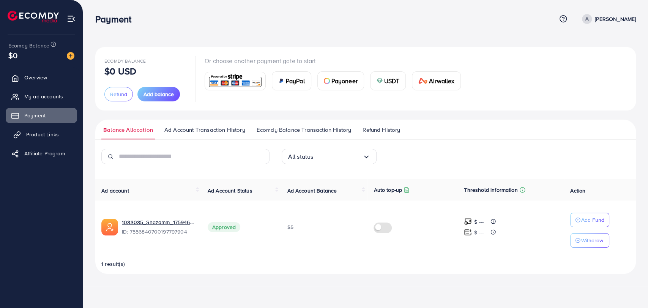 The height and width of the screenshot is (308, 648). I want to click on div: <span class='underline'>1033035_Shazamm_1759464095212</span></br>7556840700197797904, so click(159, 227).